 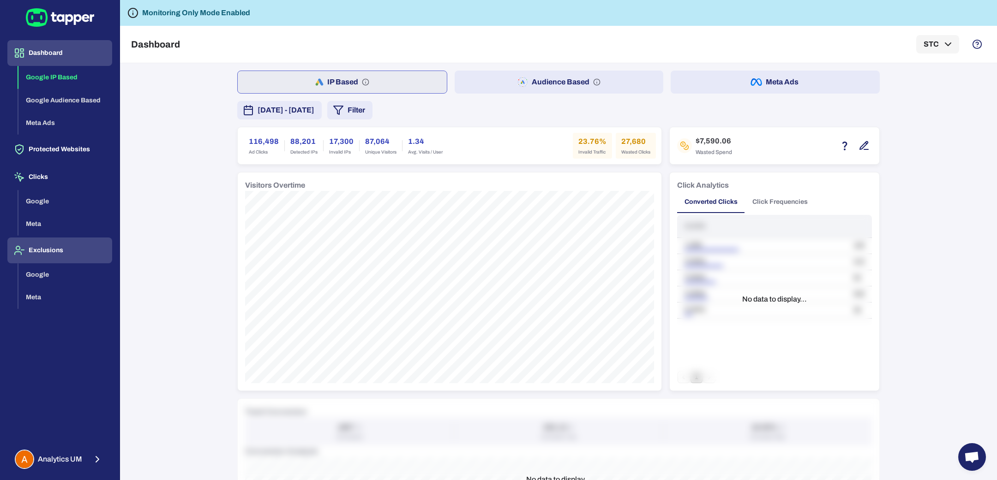 I want to click on h6: 17,300, so click(x=341, y=142).